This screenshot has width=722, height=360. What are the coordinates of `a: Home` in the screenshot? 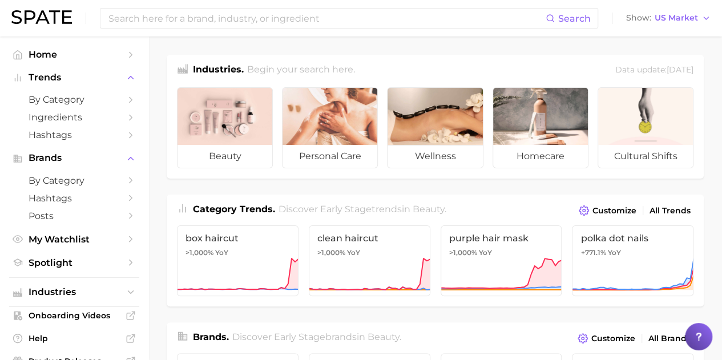 It's located at (74, 54).